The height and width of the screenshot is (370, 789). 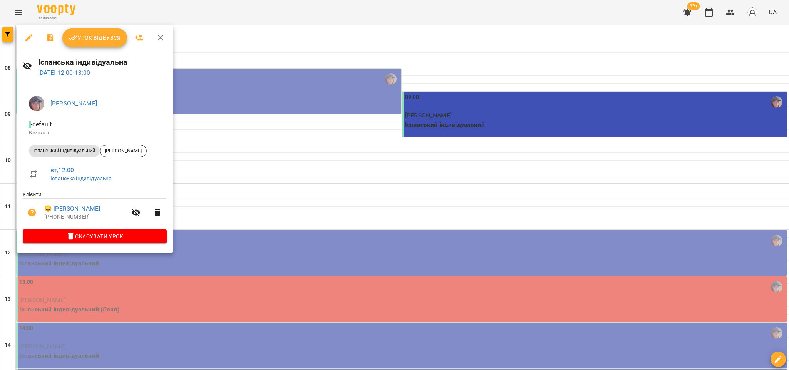 What do you see at coordinates (62, 170) in the screenshot?
I see `a: вт , 12:00` at bounding box center [62, 170].